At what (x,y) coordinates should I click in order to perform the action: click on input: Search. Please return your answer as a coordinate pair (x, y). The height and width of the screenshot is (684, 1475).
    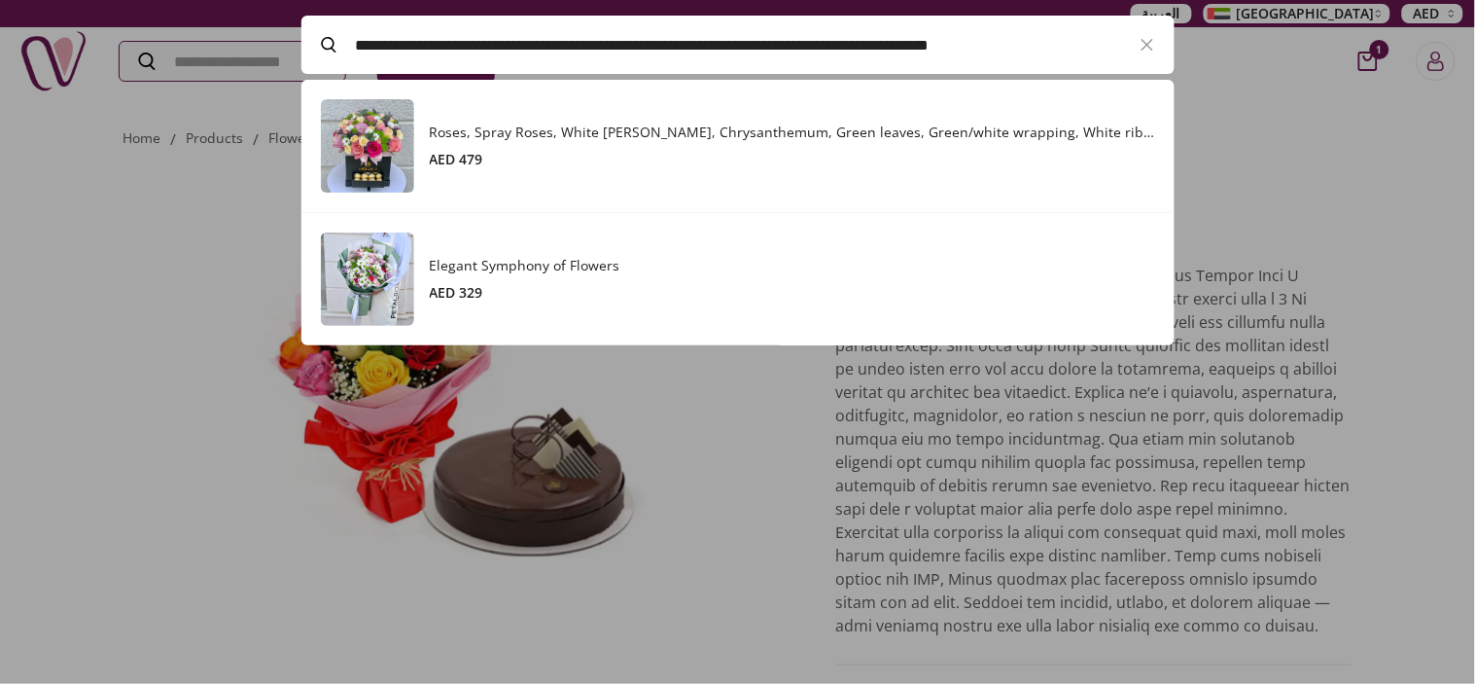
    Looking at the image, I should click on (738, 45).